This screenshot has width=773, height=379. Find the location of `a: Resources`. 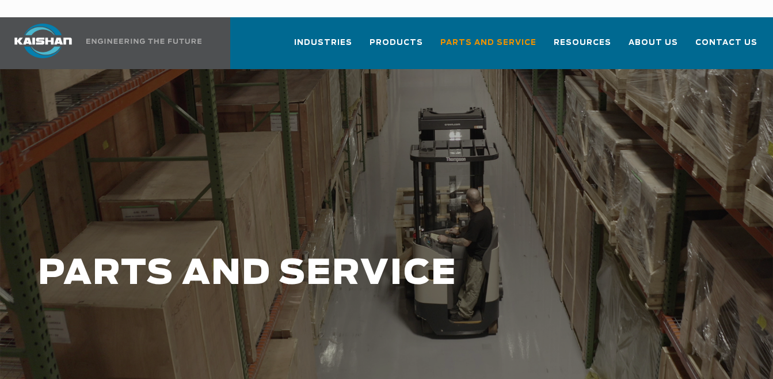

a: Resources is located at coordinates (582, 47).